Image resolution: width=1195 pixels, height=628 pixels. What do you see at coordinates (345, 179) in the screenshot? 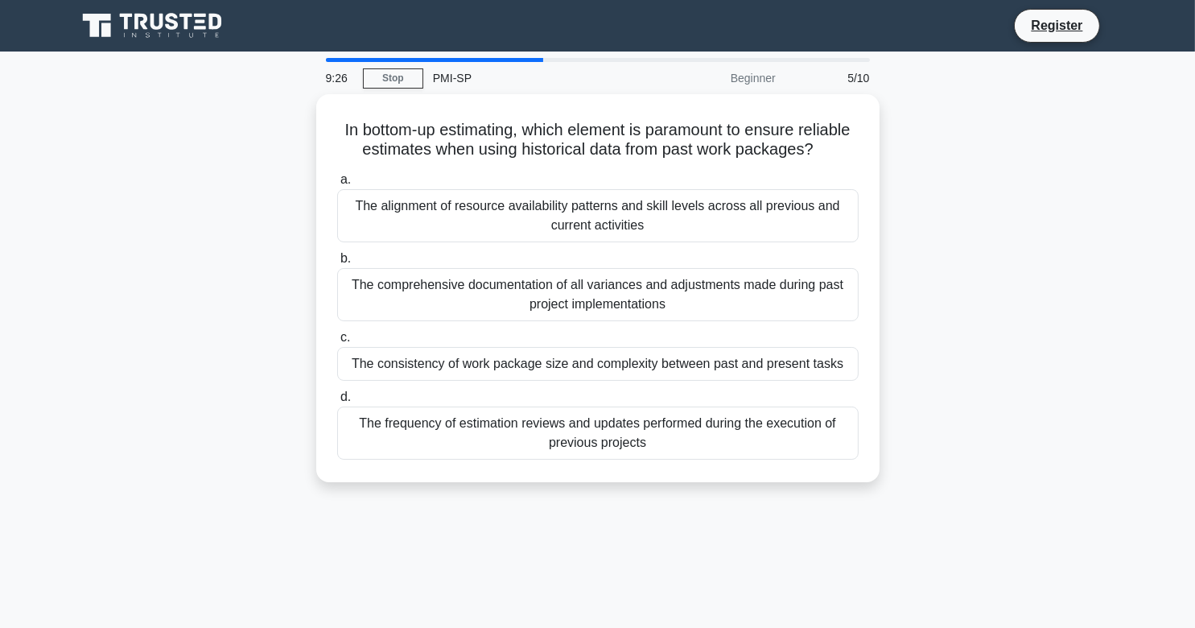
I see `span: a.` at bounding box center [345, 179].